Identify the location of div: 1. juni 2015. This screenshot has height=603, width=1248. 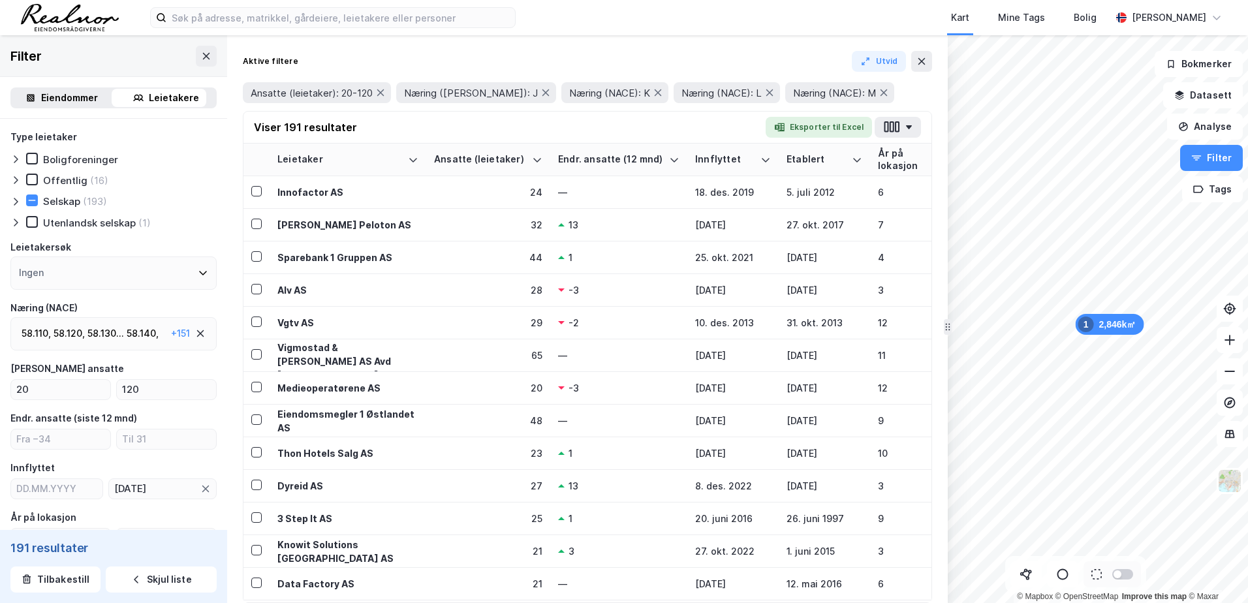
(824, 551).